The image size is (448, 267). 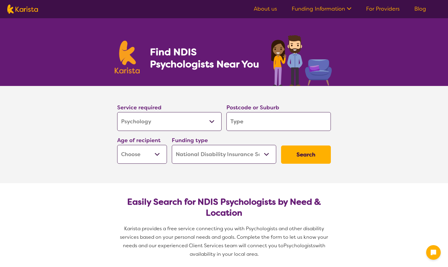 What do you see at coordinates (225, 237) in the screenshot?
I see `span: Karista provides a free service connecting you with Psychologists and other disability services b...` at bounding box center [225, 237].